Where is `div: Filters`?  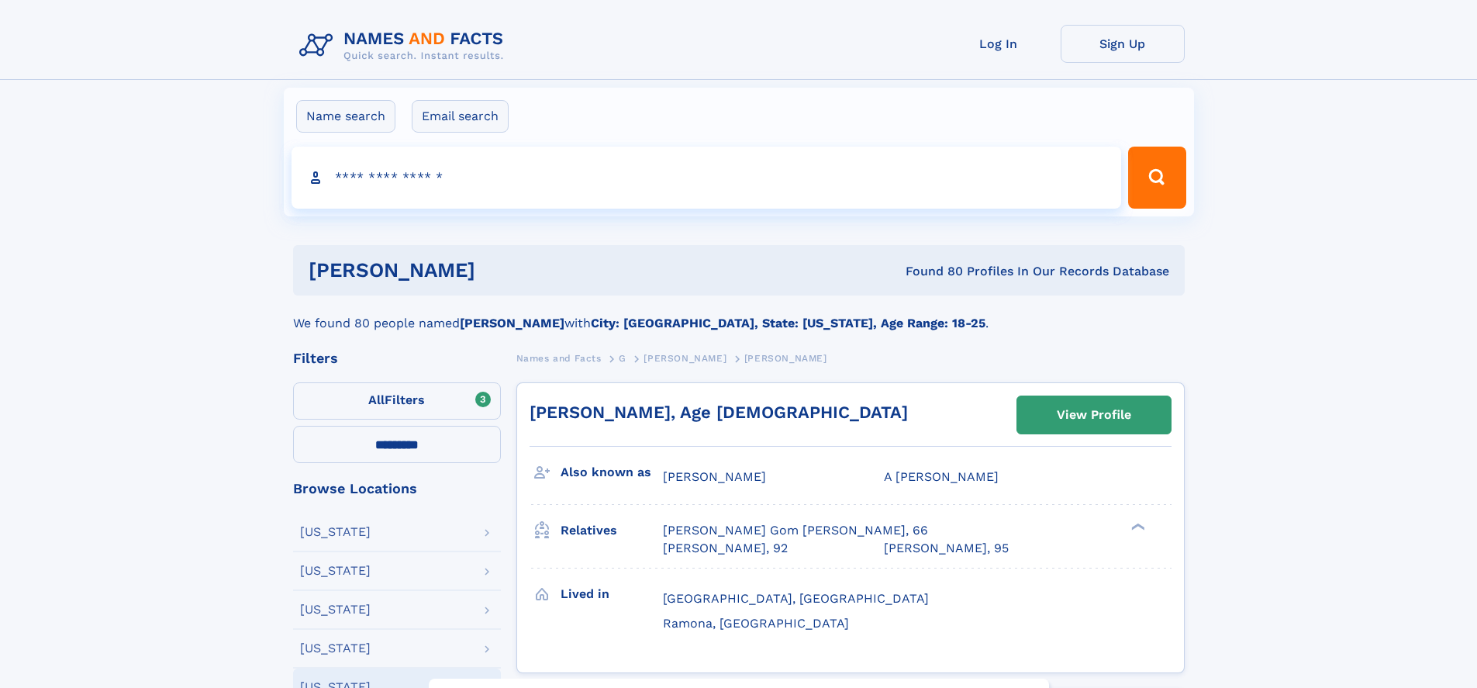 div: Filters is located at coordinates (397, 358).